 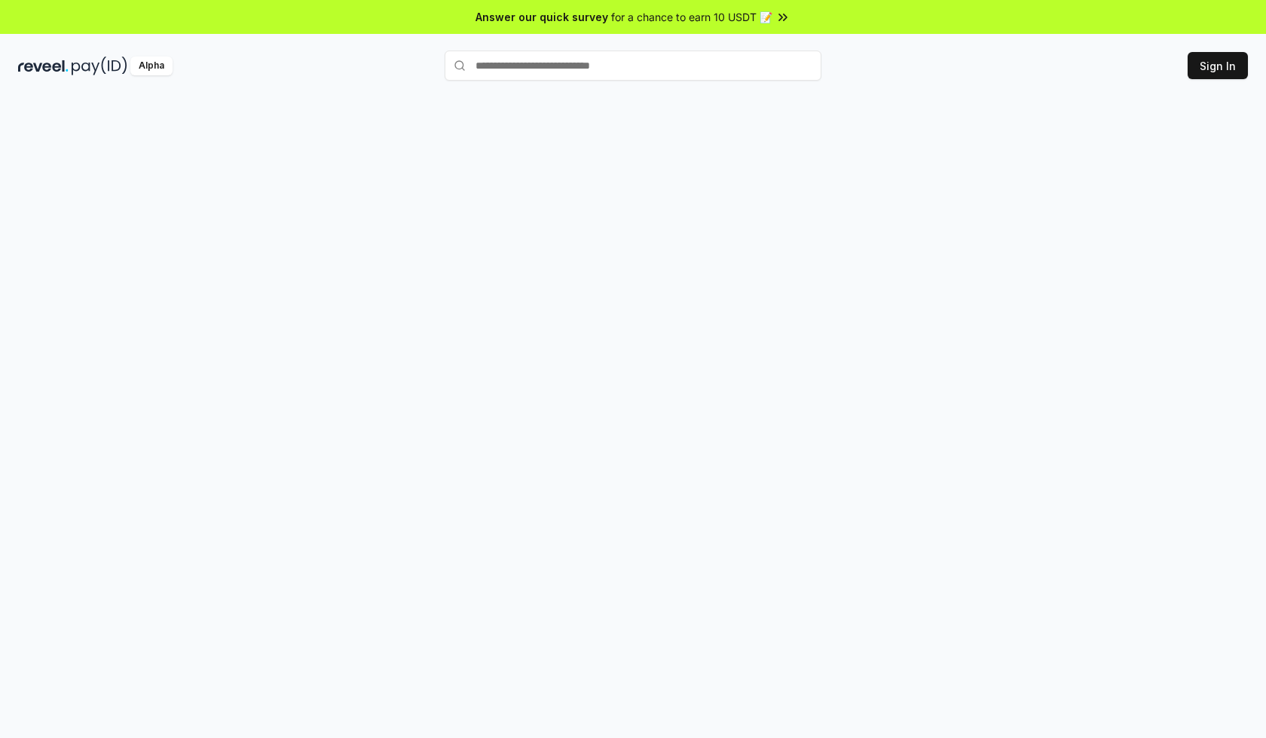 What do you see at coordinates (542, 17) in the screenshot?
I see `span: Answer our quick survey` at bounding box center [542, 17].